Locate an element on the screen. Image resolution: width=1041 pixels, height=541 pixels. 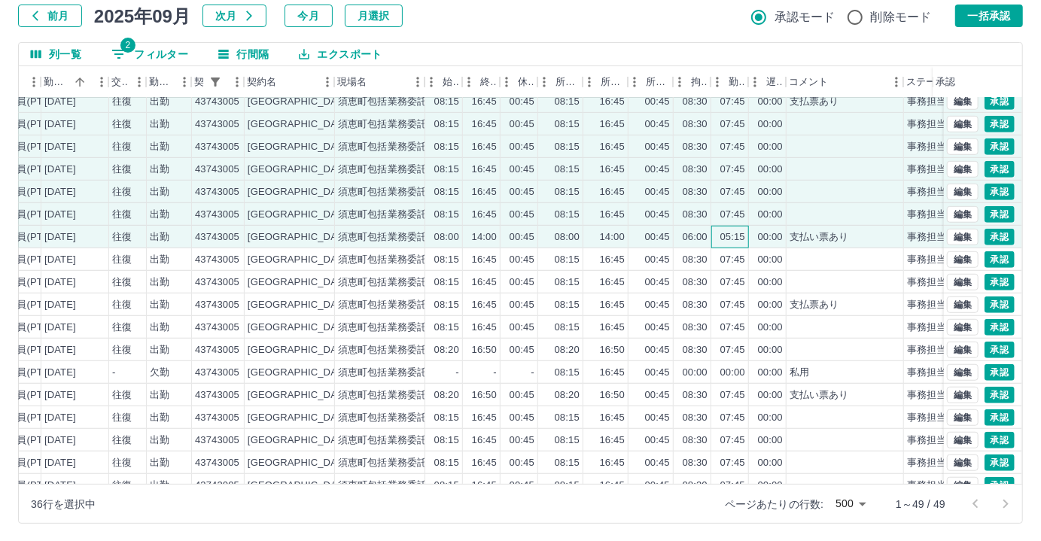
div: 拘束 is located at coordinates (699, 82).